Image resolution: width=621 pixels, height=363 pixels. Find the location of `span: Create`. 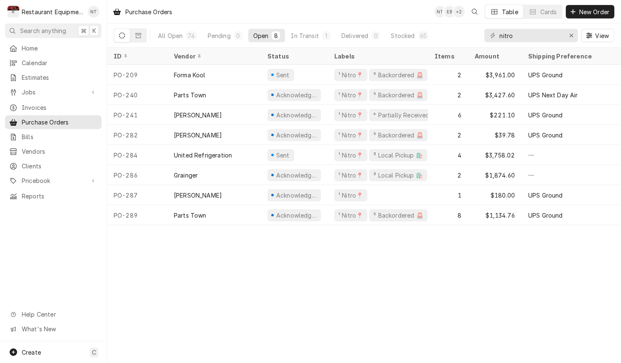

span: Create is located at coordinates (31, 352).